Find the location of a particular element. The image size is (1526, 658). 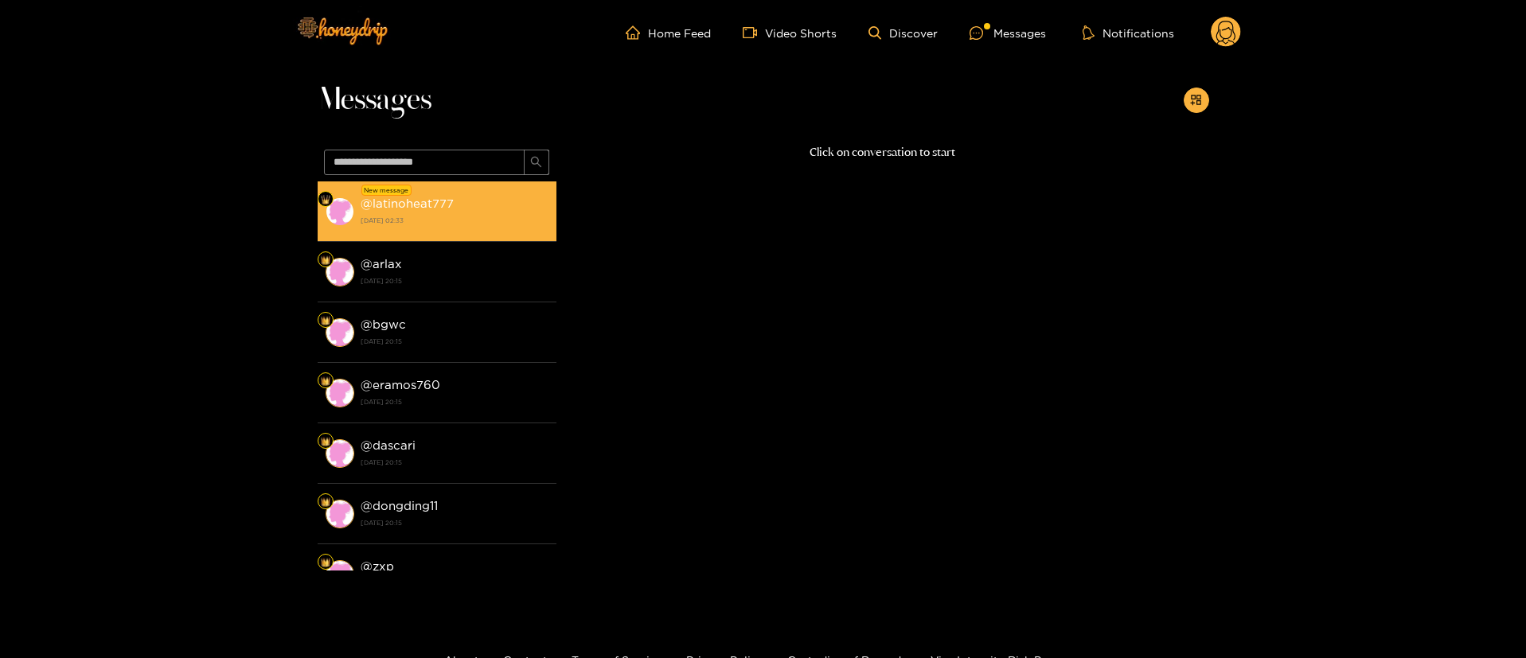

div: Messages is located at coordinates (1008, 33).